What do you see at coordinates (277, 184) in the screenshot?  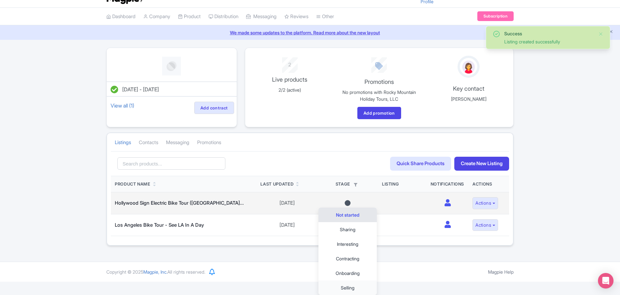 I see `div: Last Updated` at bounding box center [277, 184].